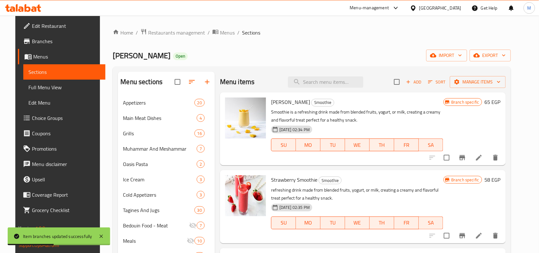 Image resolution: width=539 pixels, height=253 pixels. Describe the element at coordinates (62, 195) in the screenshot. I see `a: Coverage Report` at that location.